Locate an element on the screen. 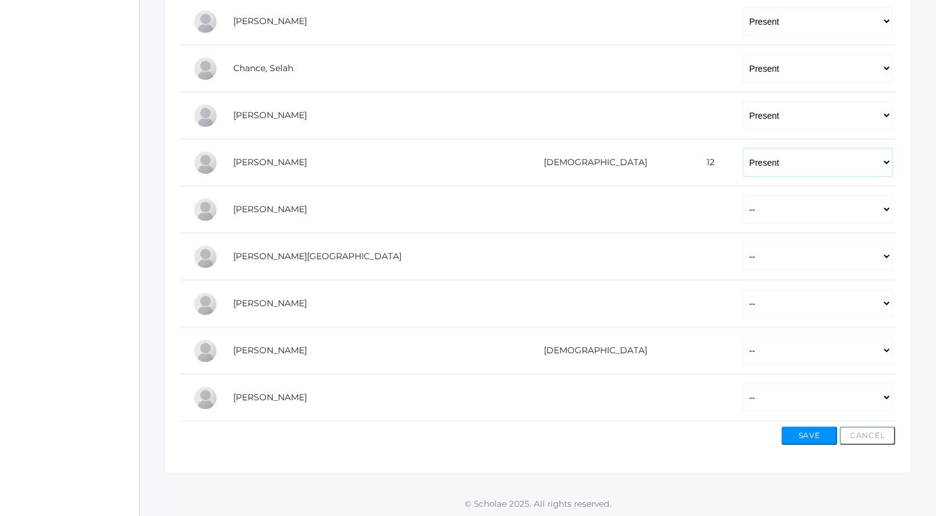 The image size is (936, 516). p: © Scholae 2025. All rights reserved. is located at coordinates (538, 504).